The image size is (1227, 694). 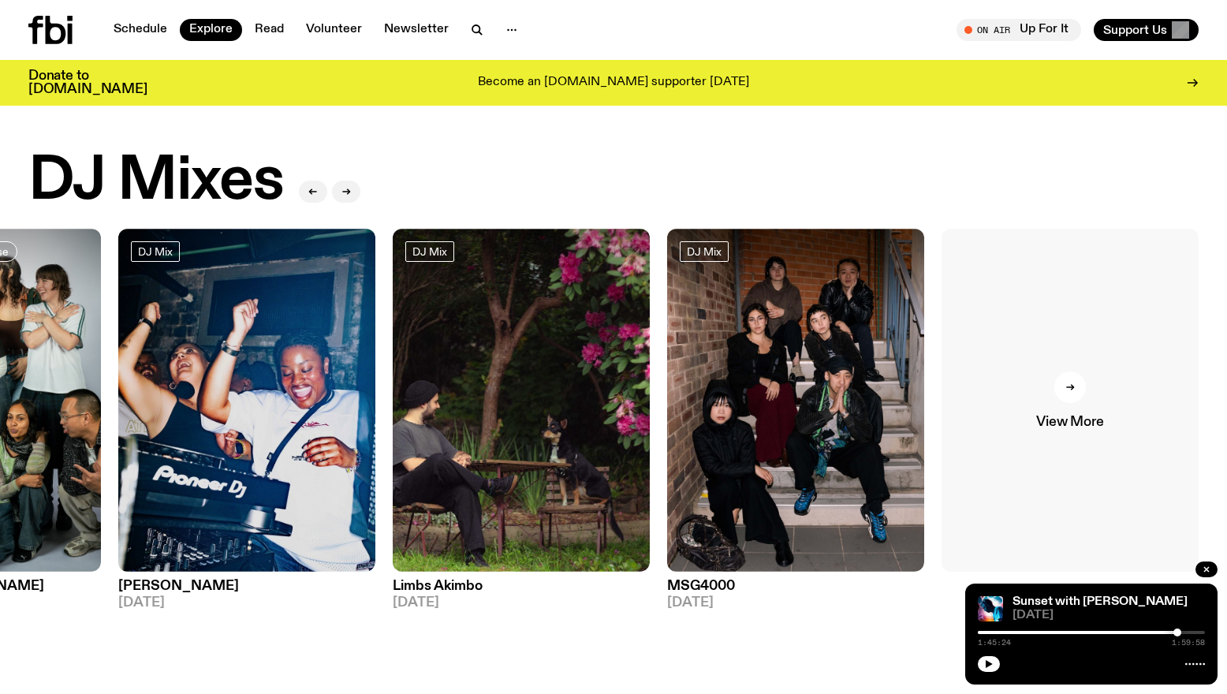 I want to click on a: Read, so click(x=269, y=30).